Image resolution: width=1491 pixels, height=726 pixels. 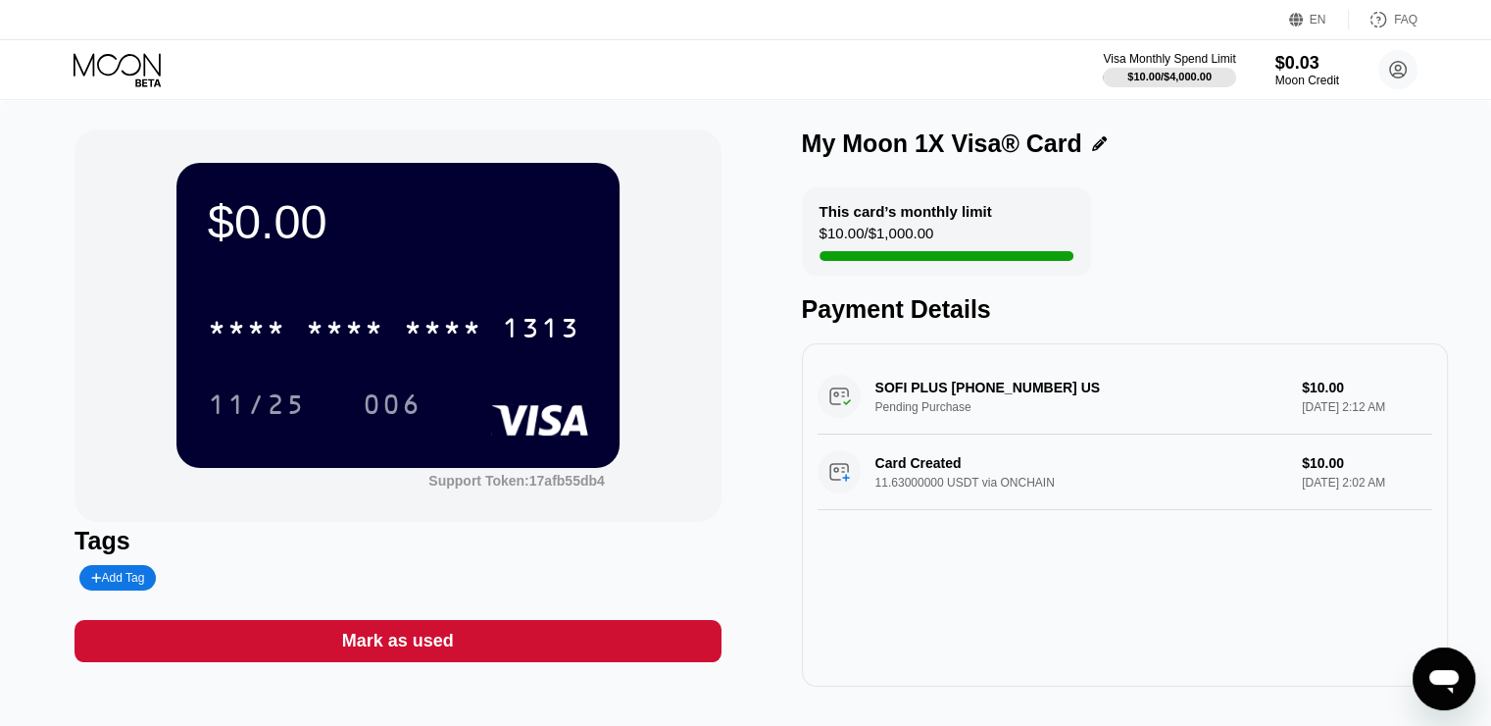 I want to click on div: Visa Monthly Spend Limit, so click(x=1169, y=59).